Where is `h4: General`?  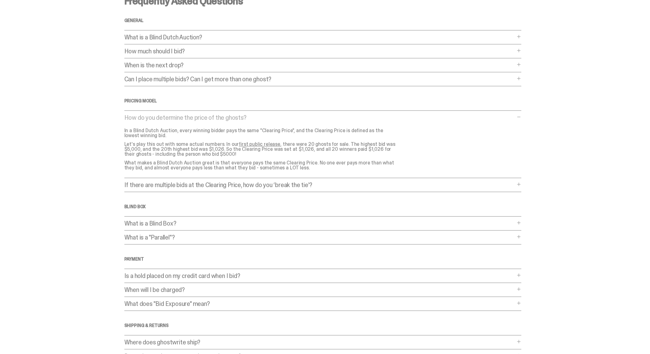 h4: General is located at coordinates (323, 20).